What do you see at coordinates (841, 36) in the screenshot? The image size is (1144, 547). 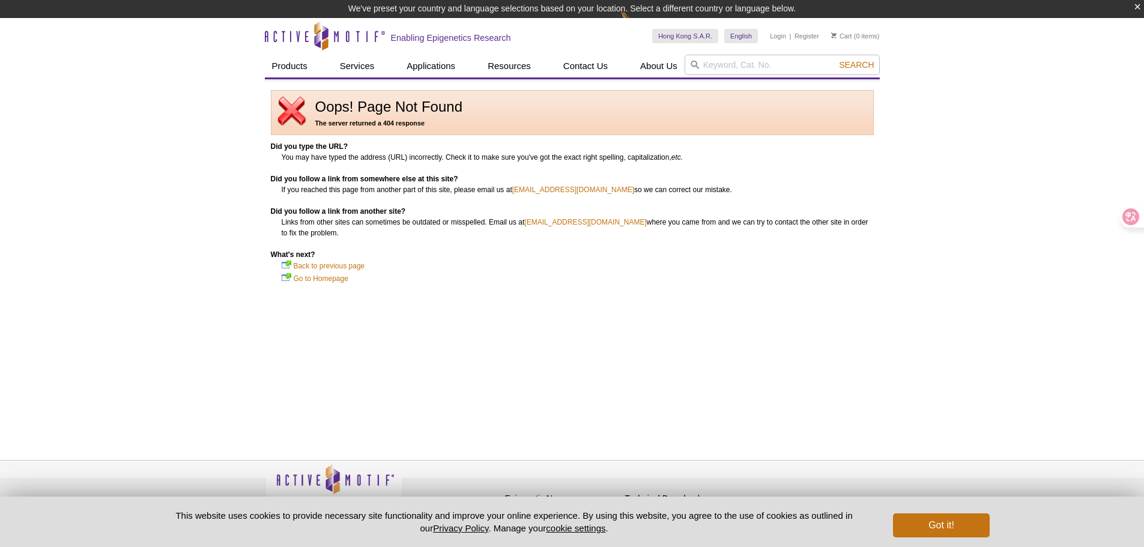 I see `a: Cart` at bounding box center [841, 36].